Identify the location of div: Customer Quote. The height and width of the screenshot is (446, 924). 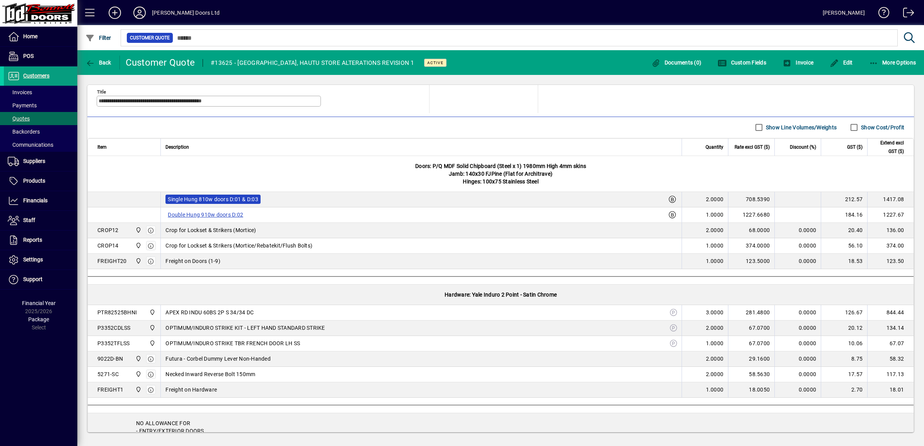
(160, 63).